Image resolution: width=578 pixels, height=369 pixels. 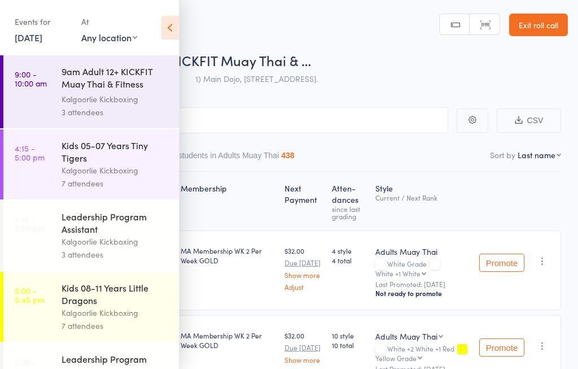 I want to click on div: since last grading, so click(x=350, y=212).